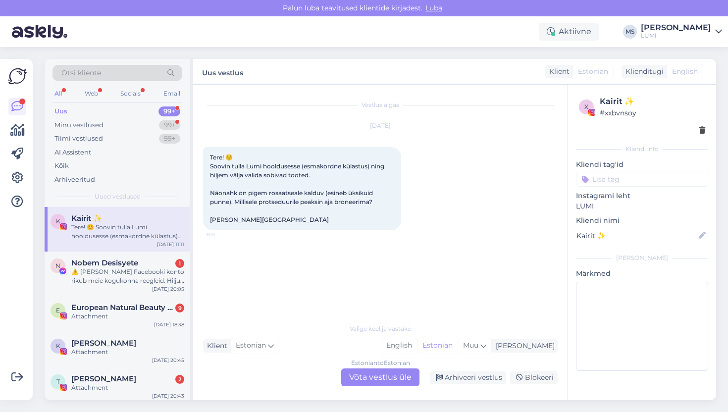 The width and height of the screenshot is (728, 412). Describe the element at coordinates (75, 180) in the screenshot. I see `div: Arhiveeritud` at that location.